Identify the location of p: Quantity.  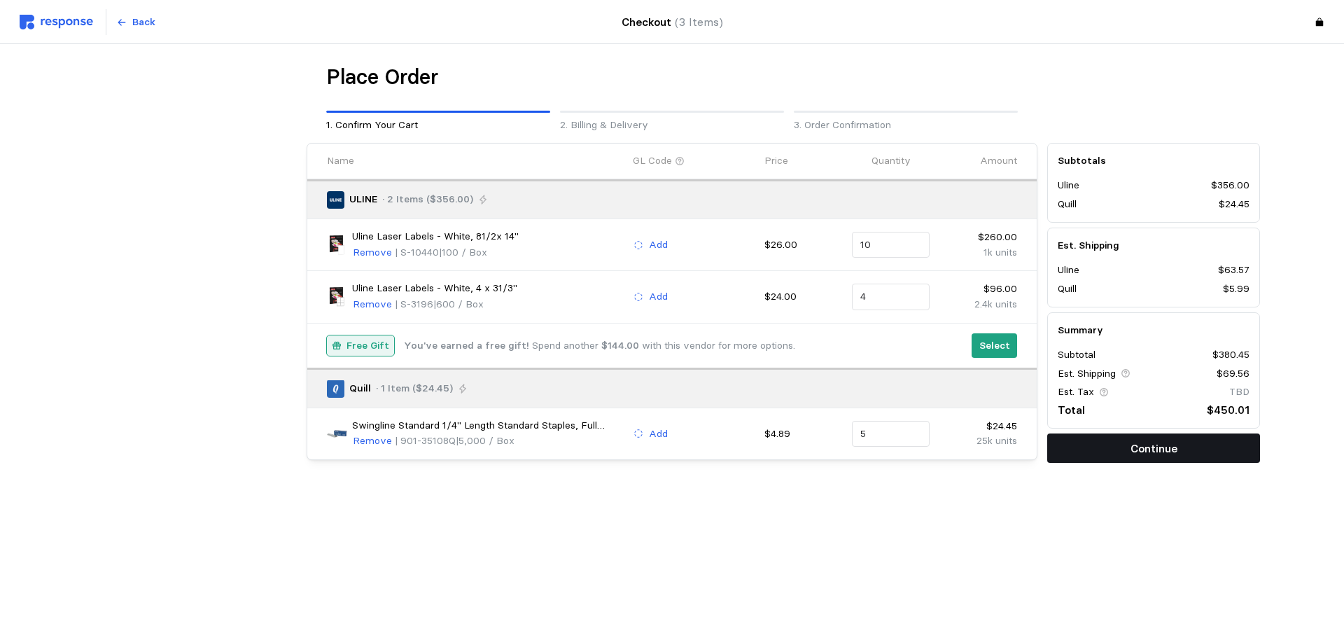
(891, 161).